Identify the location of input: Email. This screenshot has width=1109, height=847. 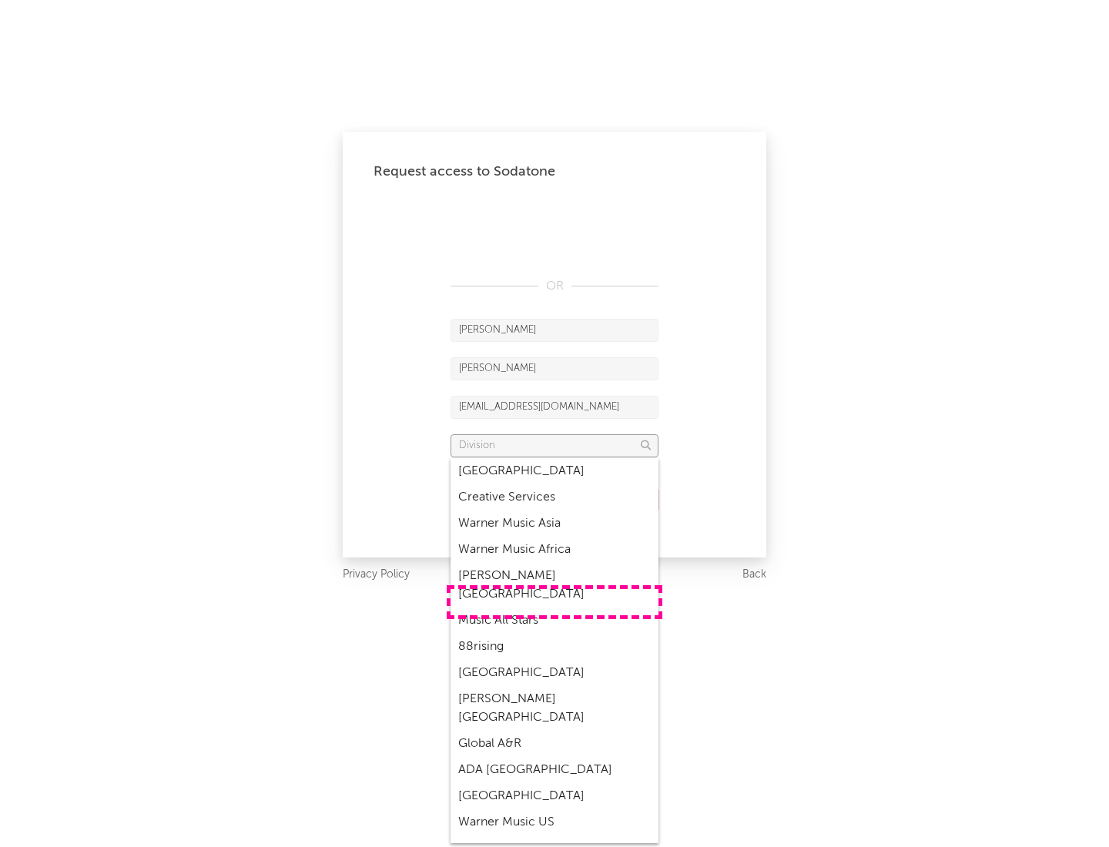
(555, 407).